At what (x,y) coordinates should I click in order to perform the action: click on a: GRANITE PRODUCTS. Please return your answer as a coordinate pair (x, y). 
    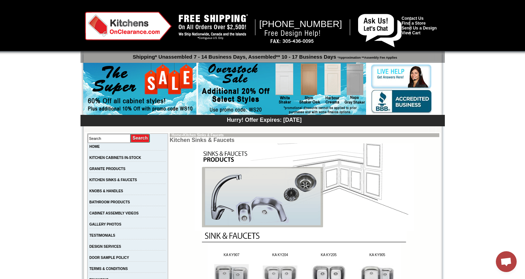
    Looking at the image, I should click on (107, 169).